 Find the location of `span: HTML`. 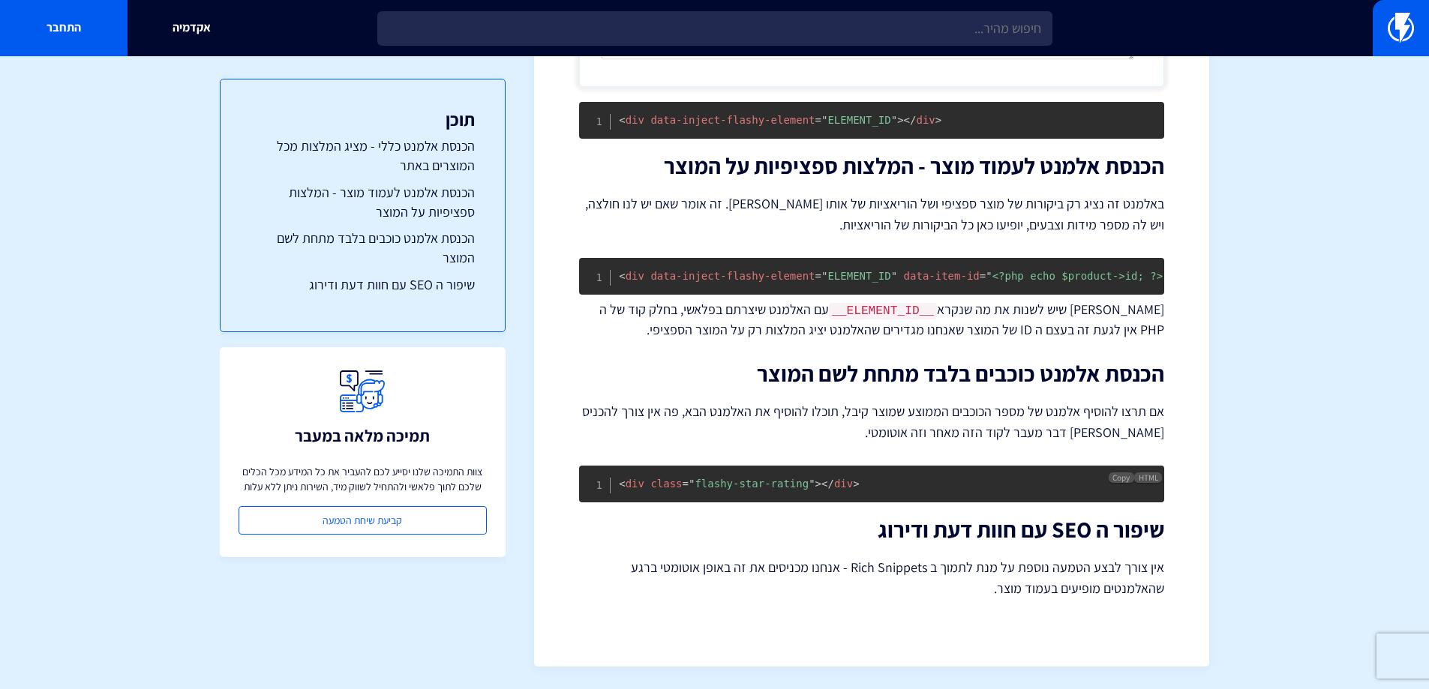

span: HTML is located at coordinates (1148, 478).